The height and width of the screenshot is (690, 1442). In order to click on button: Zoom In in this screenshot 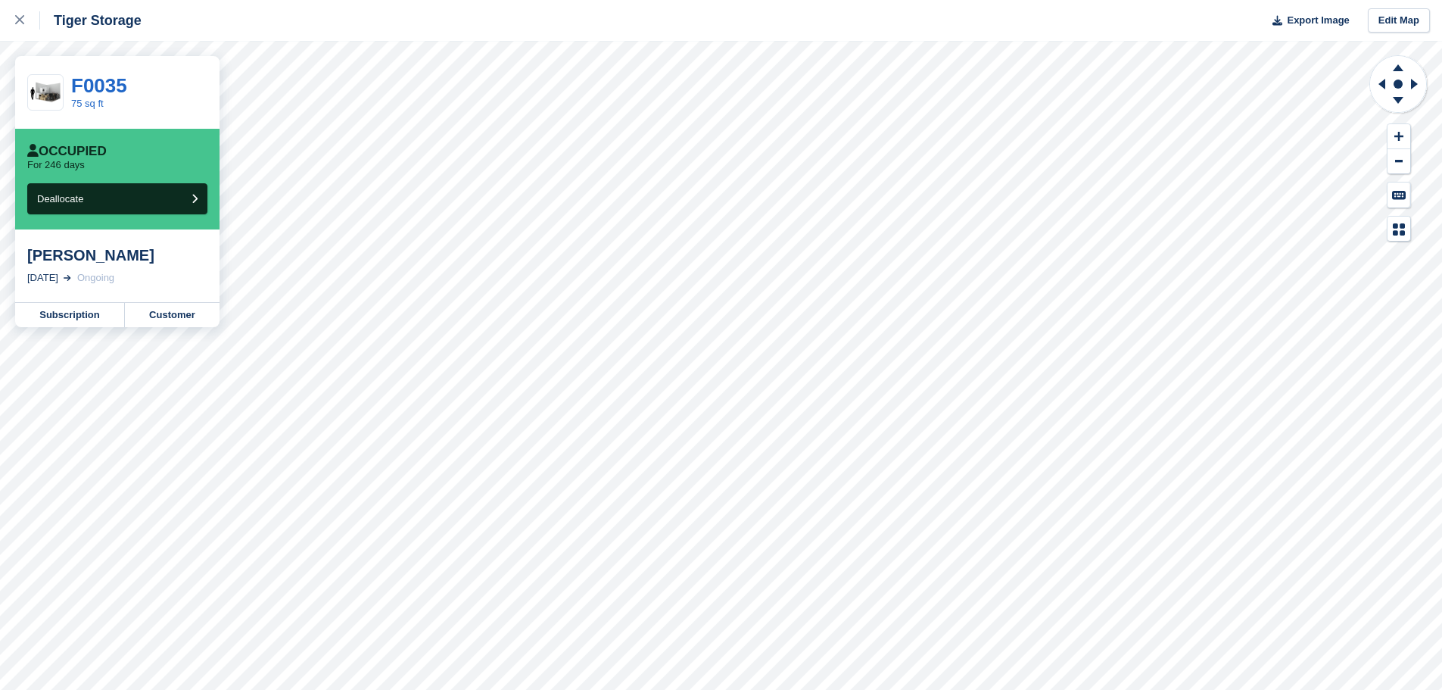, I will do `click(1399, 136)`.